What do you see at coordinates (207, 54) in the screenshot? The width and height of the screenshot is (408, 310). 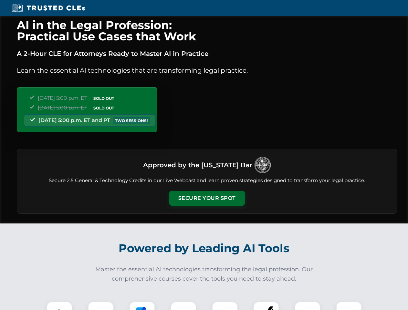 I see `p: A 2-Hour CLE for Attorneys Ready to Master AI in Practice` at bounding box center [207, 54].